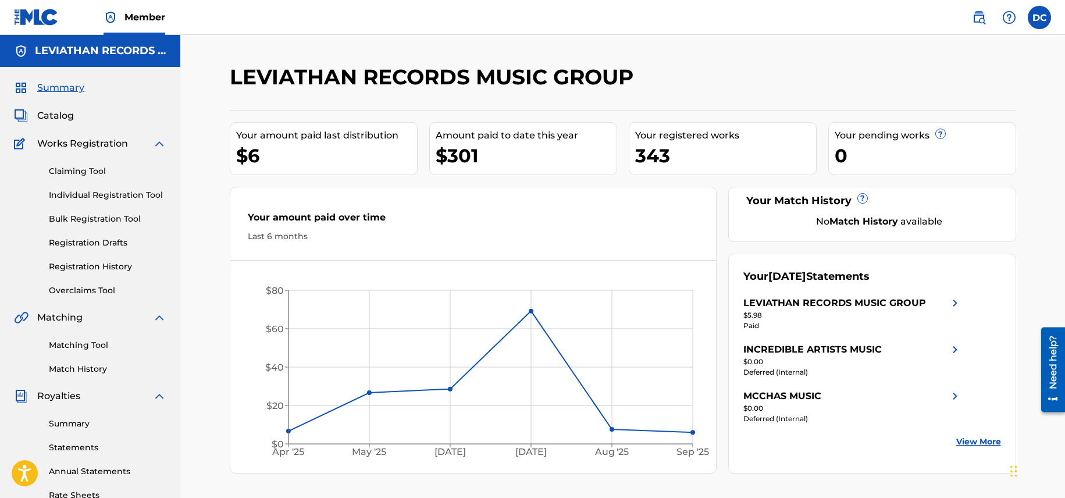 This screenshot has height=498, width=1065. What do you see at coordinates (924, 155) in the screenshot?
I see `div: 0` at bounding box center [924, 155].